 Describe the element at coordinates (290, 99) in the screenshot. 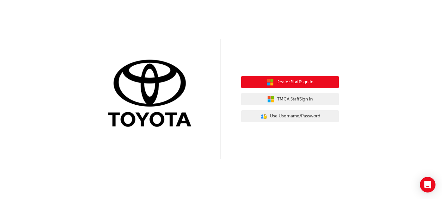

I see `button: TMCA StaffSign In` at that location.